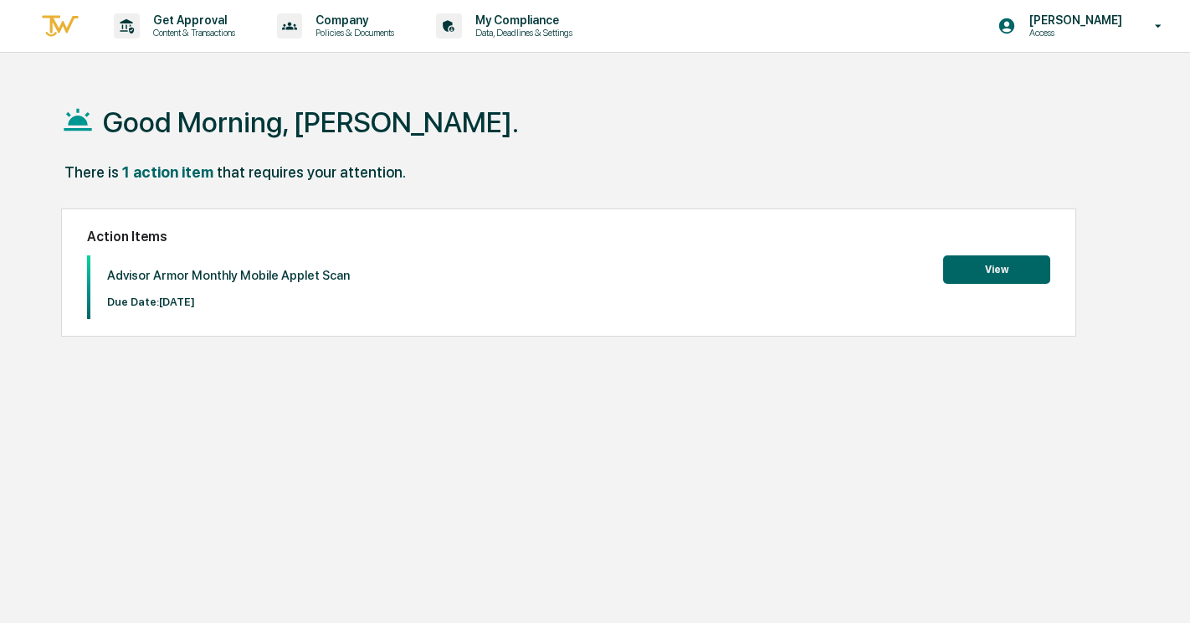 The height and width of the screenshot is (623, 1190). What do you see at coordinates (352, 20) in the screenshot?
I see `p: Company` at bounding box center [352, 20].